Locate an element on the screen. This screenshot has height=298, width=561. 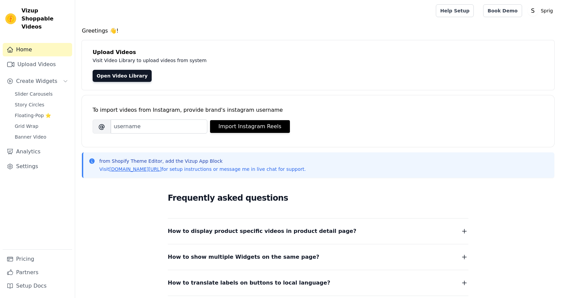
span: Vizup Shoppable Videos is located at coordinates (45, 19).